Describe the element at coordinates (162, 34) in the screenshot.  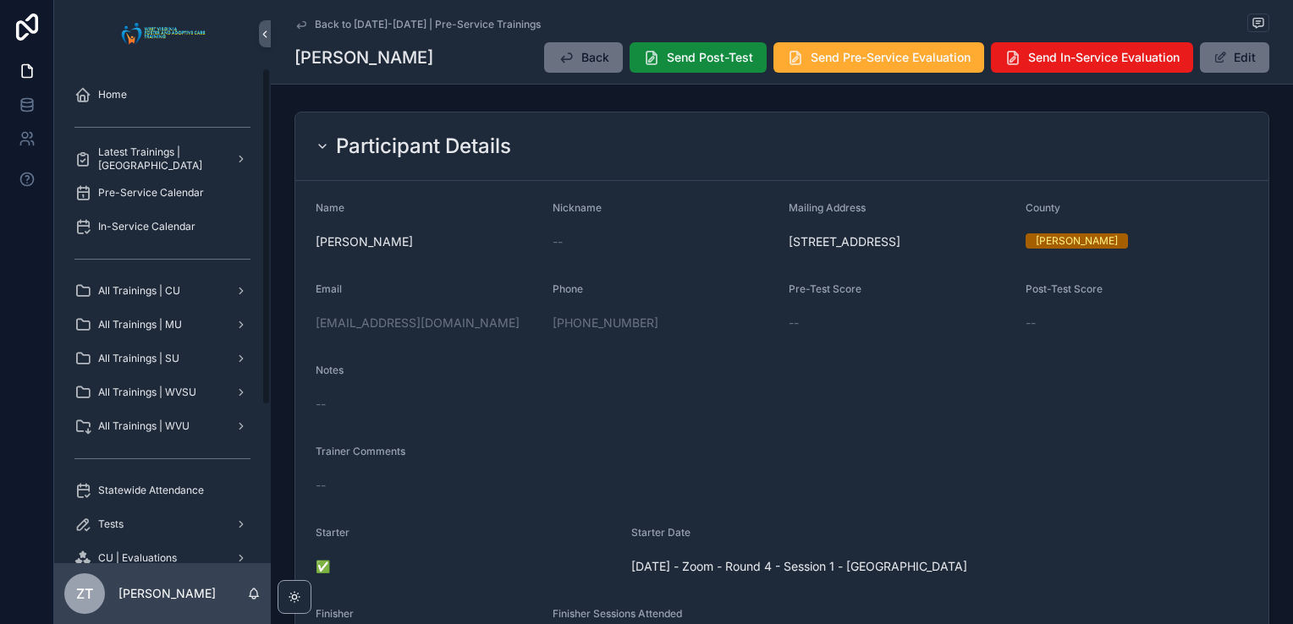
I see `img: App logo` at that location.